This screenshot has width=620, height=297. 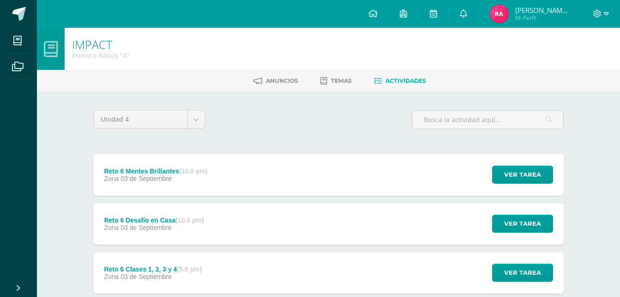 What do you see at coordinates (189, 269) in the screenshot?
I see `strong: (5.0 pts)` at bounding box center [189, 269].